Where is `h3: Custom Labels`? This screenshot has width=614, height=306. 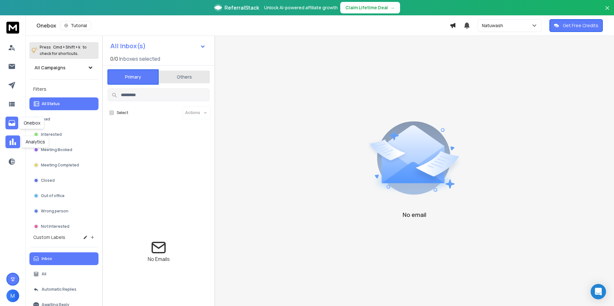 h3: Custom Labels is located at coordinates (49, 237).